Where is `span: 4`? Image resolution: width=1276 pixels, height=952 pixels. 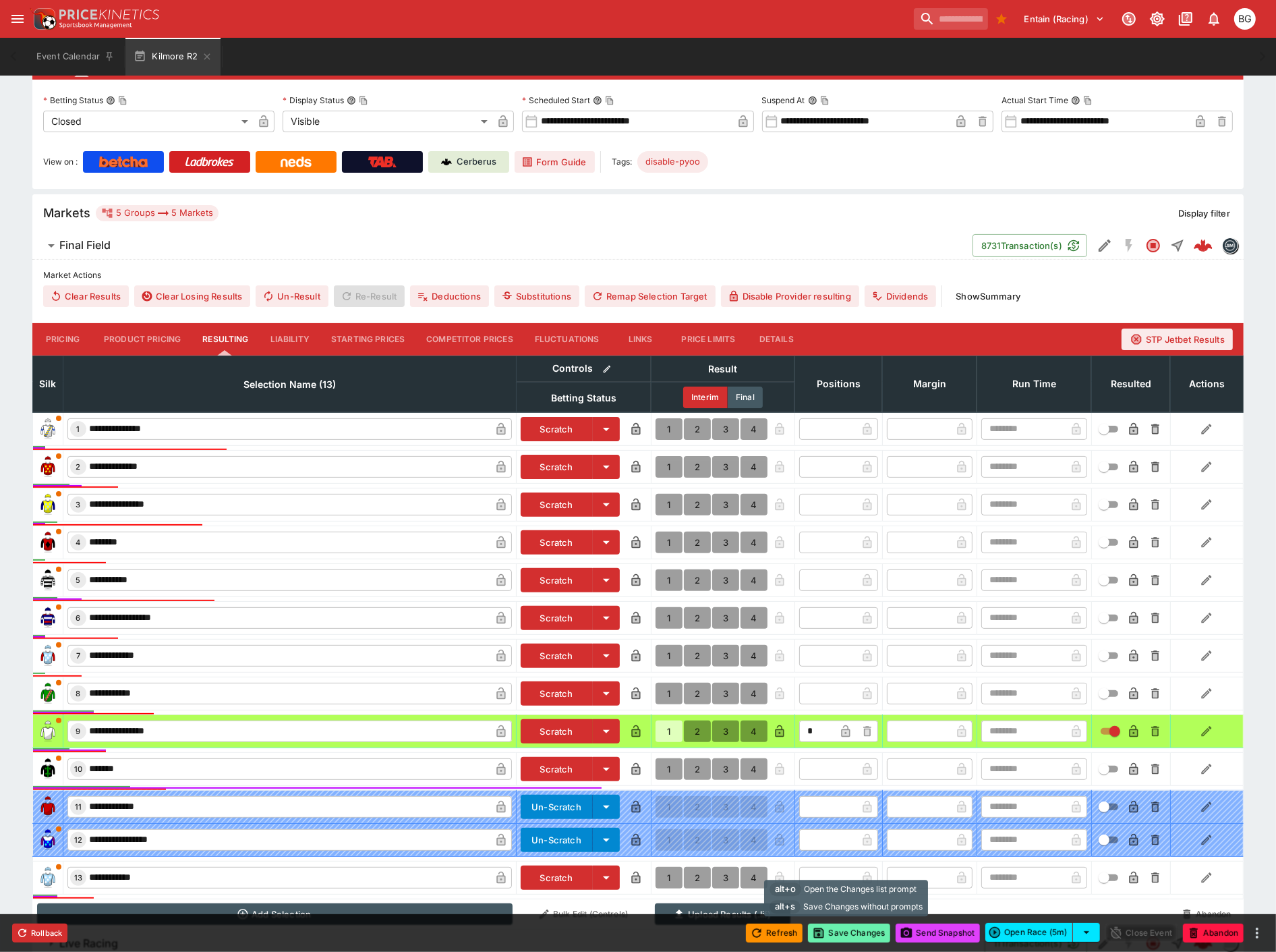
span: 4 is located at coordinates (79, 543).